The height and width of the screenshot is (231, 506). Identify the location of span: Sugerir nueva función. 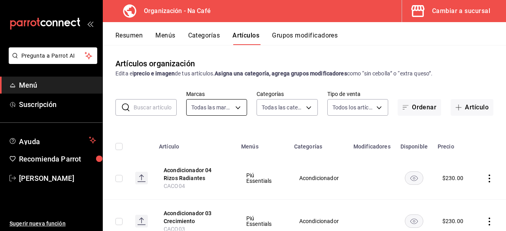
(53, 224).